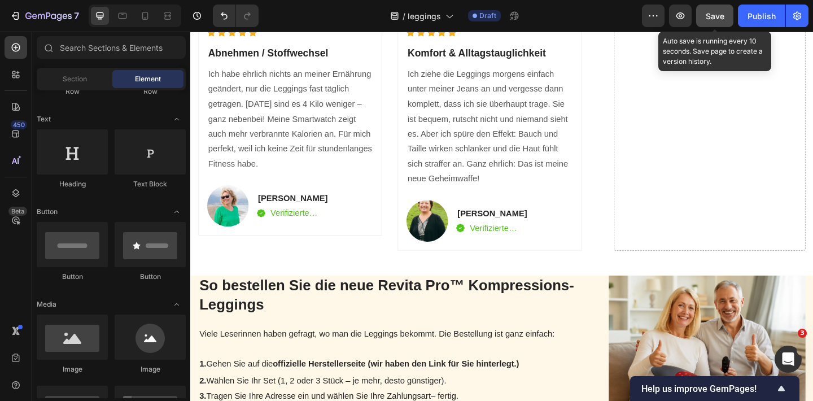 The image size is (813, 401). I want to click on button: Publish, so click(762, 16).